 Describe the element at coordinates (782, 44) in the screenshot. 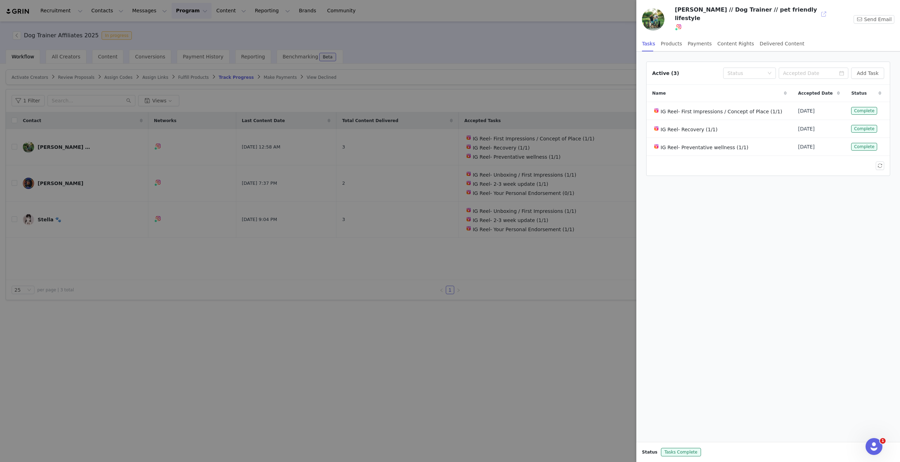

I see `div: Delivered Content` at that location.